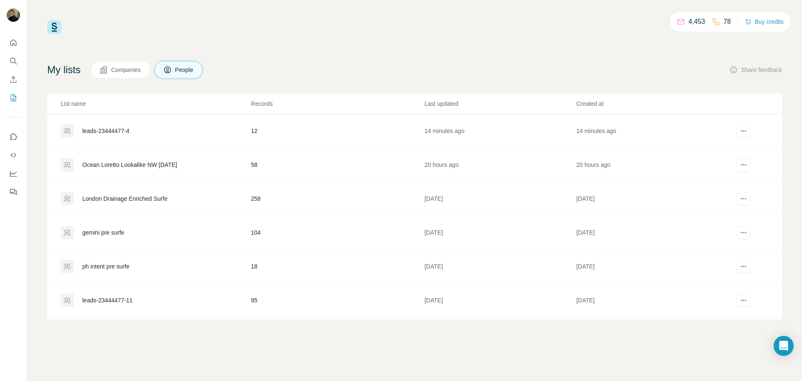 Image resolution: width=802 pixels, height=381 pixels. I want to click on button: Use Surfe on LinkedIn, so click(13, 137).